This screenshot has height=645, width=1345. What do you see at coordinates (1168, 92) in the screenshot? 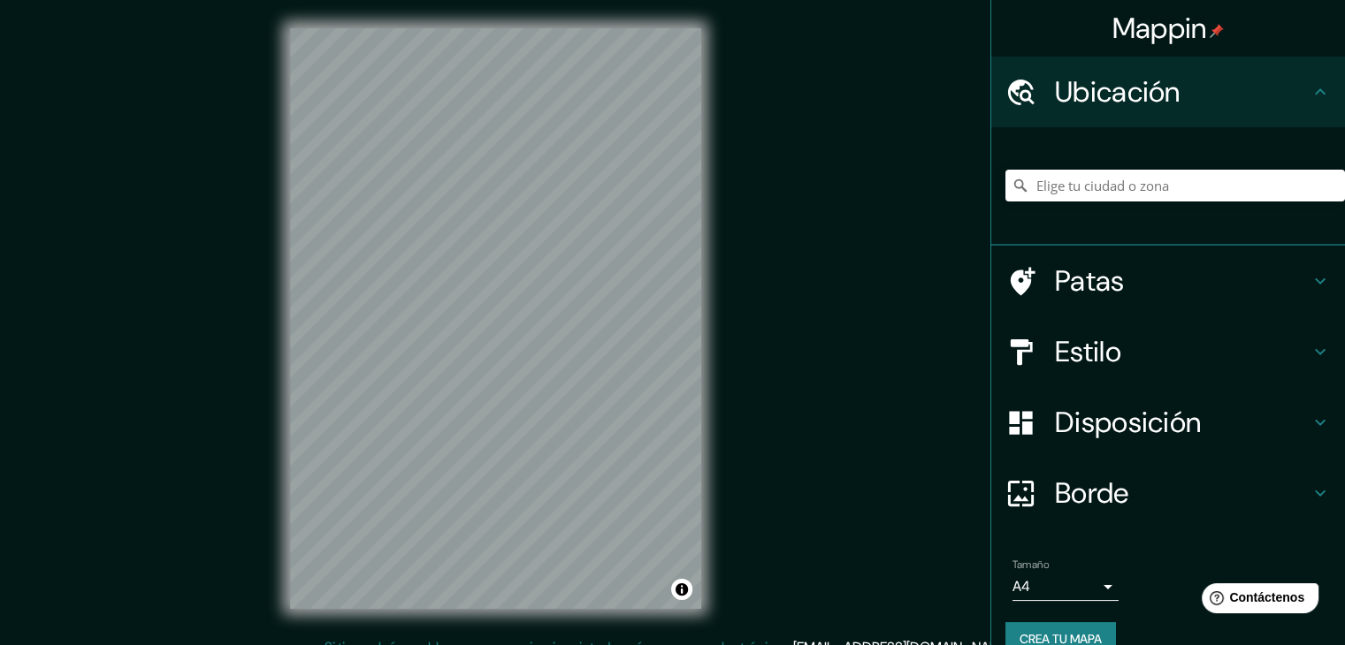
I see `div: Ubicación` at bounding box center [1168, 92].